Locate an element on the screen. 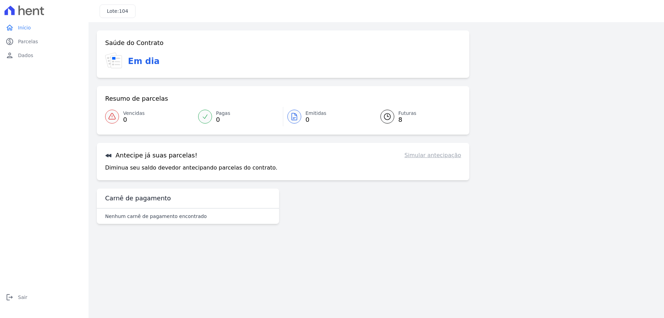 This screenshot has height=318, width=664. h3: Antecipe já suas parcelas! is located at coordinates (151, 155).